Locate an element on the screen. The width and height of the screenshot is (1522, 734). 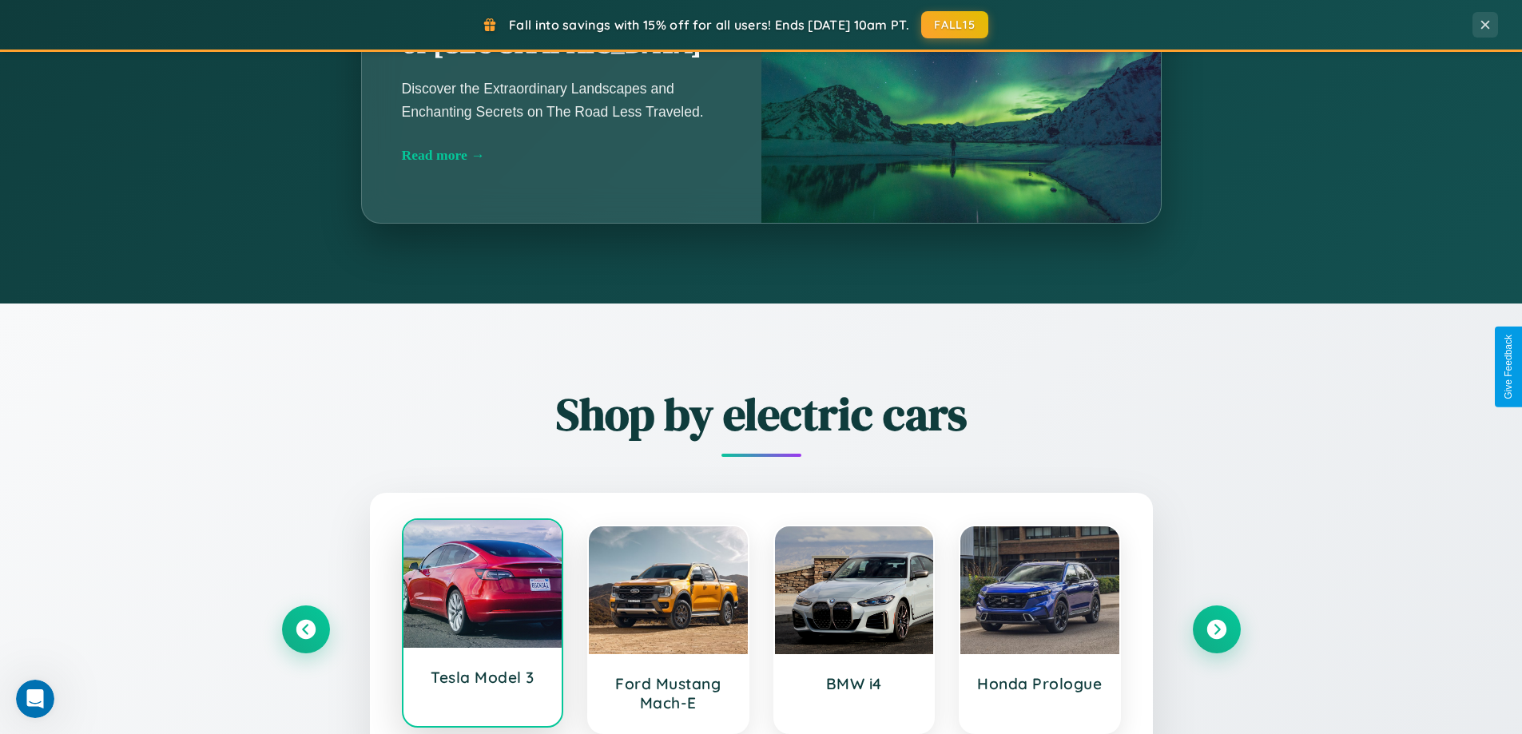
h3: Honda Prologue is located at coordinates (1040, 684).